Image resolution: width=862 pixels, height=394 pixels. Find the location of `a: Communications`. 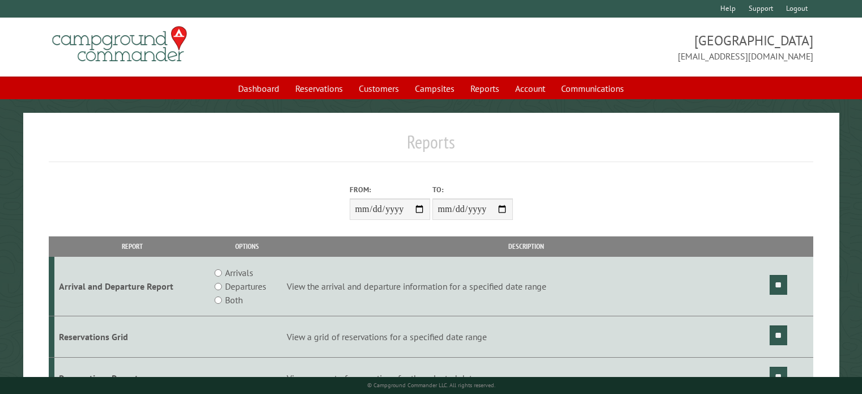

a: Communications is located at coordinates (592, 88).